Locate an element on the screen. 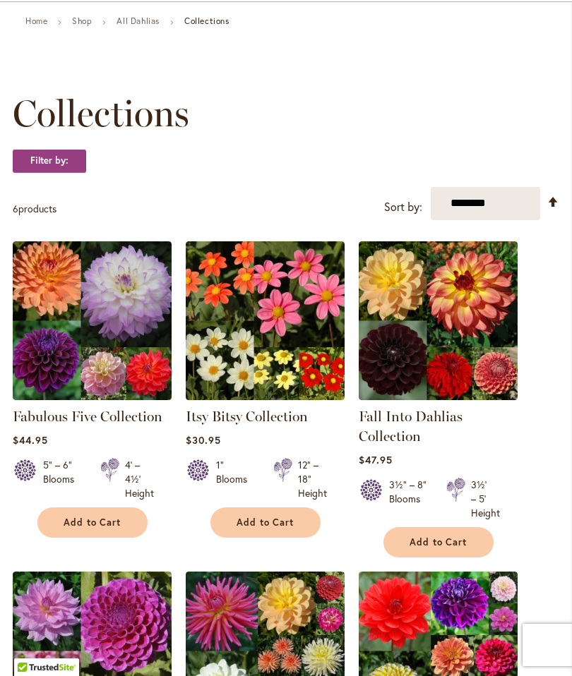 The image size is (572, 676). img: Fabulous Five Collection is located at coordinates (92, 320).